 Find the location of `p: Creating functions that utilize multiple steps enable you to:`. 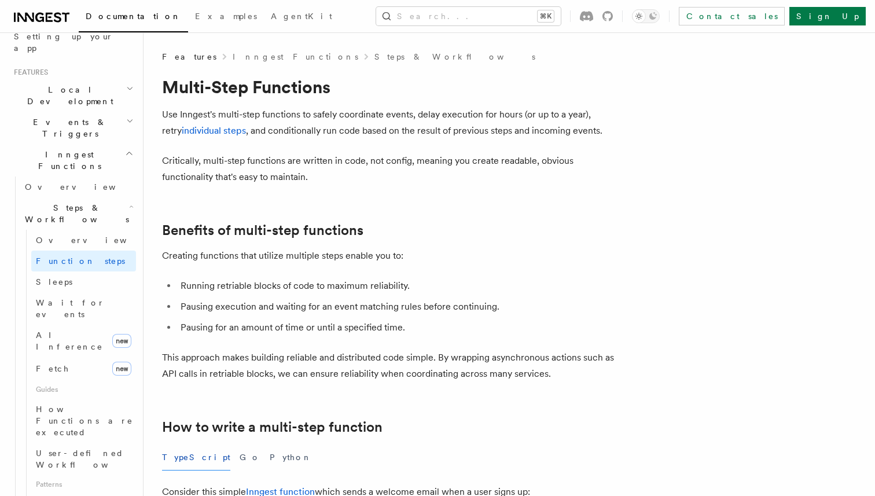

p: Creating functions that utilize multiple steps enable you to: is located at coordinates (394, 256).